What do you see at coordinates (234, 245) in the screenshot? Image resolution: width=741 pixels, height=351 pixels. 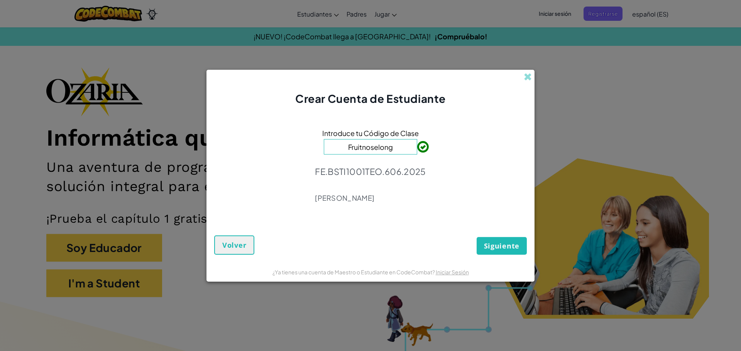 I see `button: Volver` at bounding box center [234, 245].